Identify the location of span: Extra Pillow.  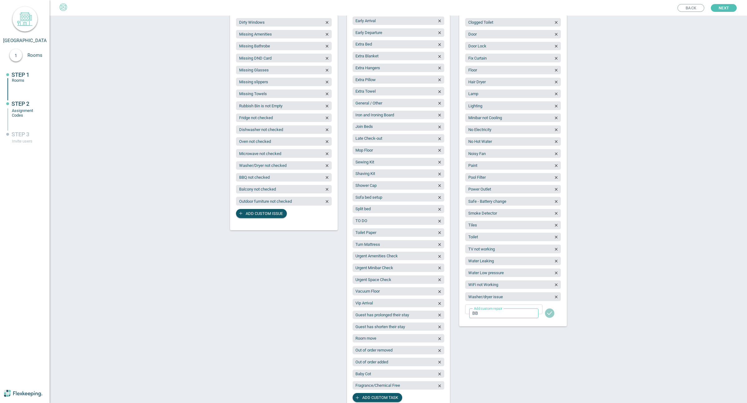
(365, 80).